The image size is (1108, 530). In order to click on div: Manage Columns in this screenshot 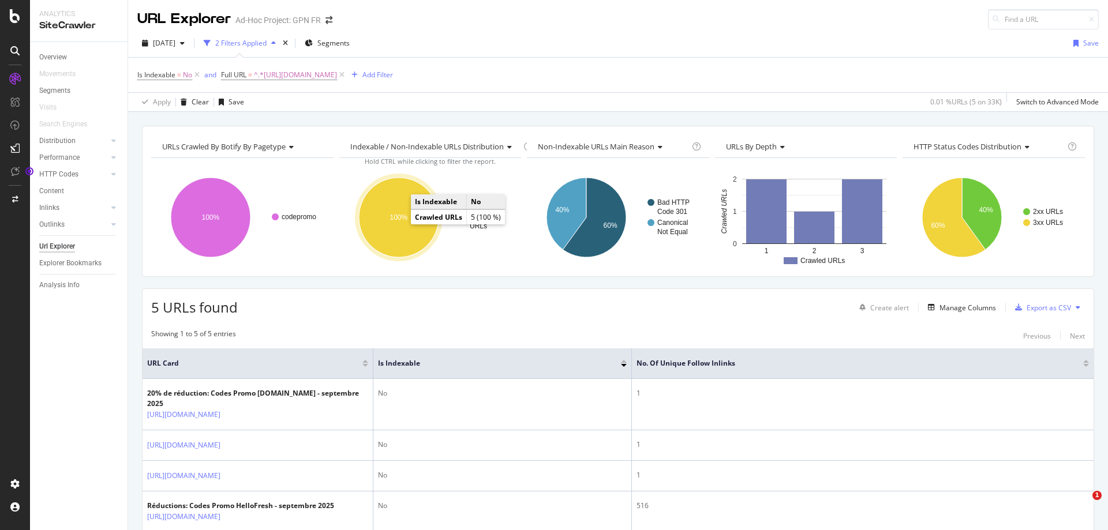, I will do `click(968, 308)`.